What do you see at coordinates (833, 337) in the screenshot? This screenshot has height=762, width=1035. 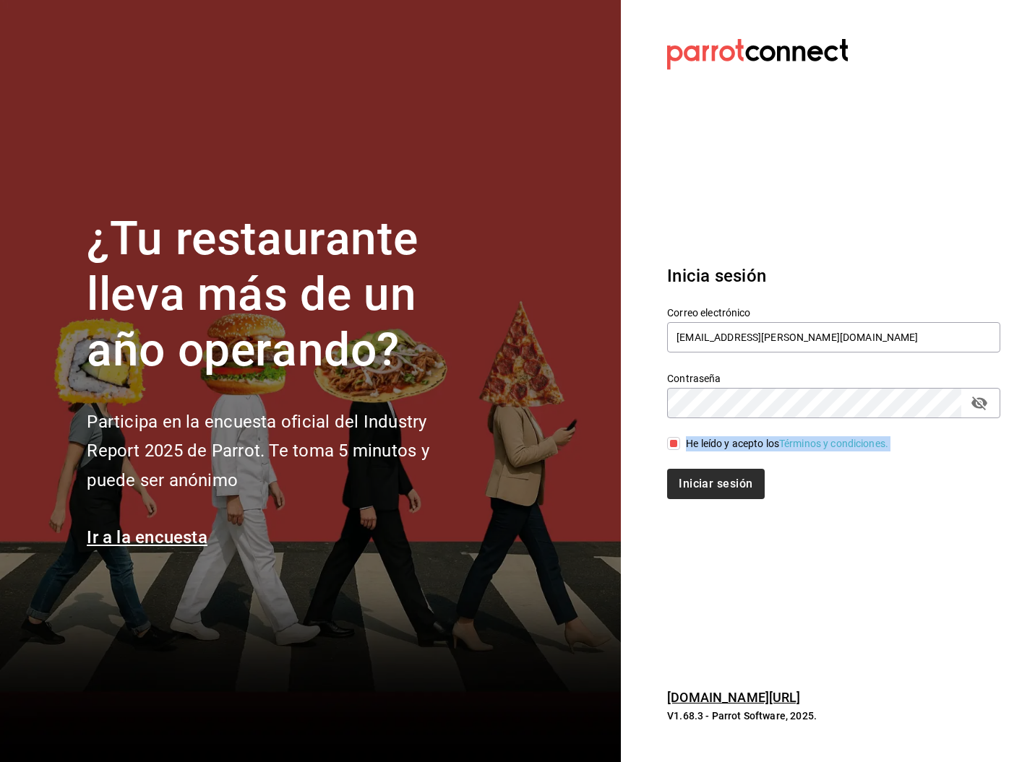 I see `input: Ingresa tu correo electrónico` at bounding box center [833, 337].